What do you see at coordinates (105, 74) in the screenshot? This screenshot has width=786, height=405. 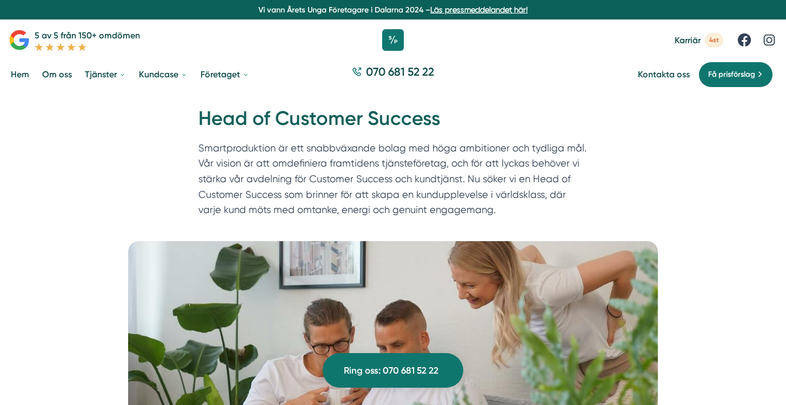 I see `a: Tjänster` at bounding box center [105, 74].